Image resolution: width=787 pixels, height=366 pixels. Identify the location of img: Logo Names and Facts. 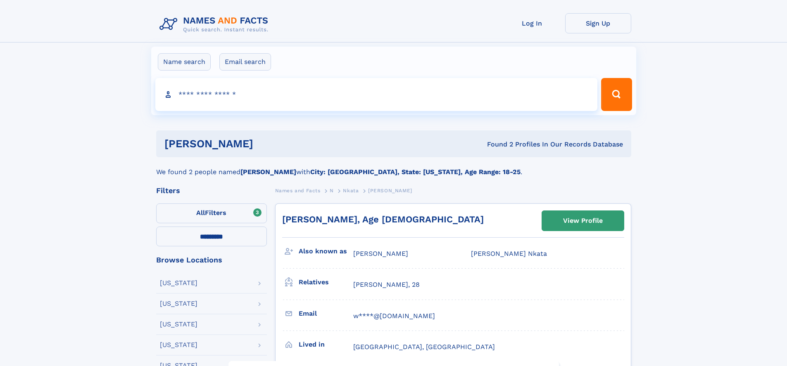
(216, 24).